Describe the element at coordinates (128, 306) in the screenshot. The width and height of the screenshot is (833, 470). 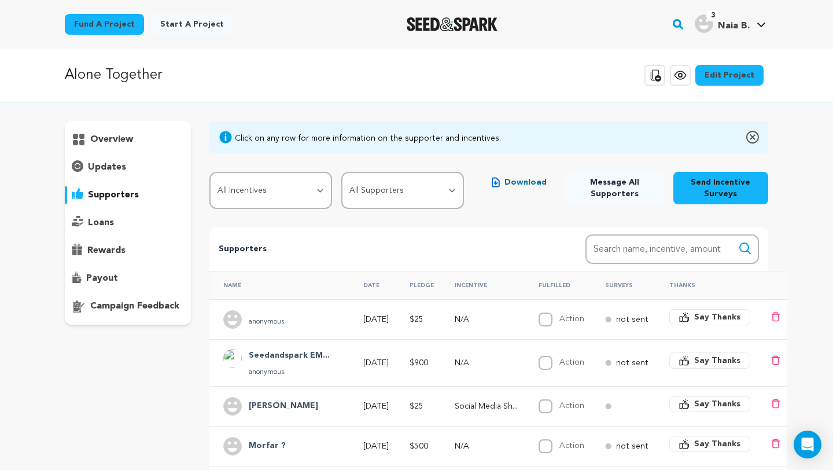
I see `button: campaign feedback` at that location.